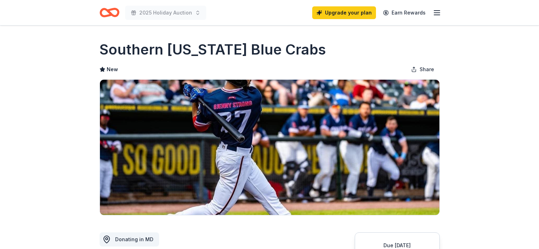  What do you see at coordinates (166, 13) in the screenshot?
I see `span: 2025 Holiday Auction` at bounding box center [166, 13].